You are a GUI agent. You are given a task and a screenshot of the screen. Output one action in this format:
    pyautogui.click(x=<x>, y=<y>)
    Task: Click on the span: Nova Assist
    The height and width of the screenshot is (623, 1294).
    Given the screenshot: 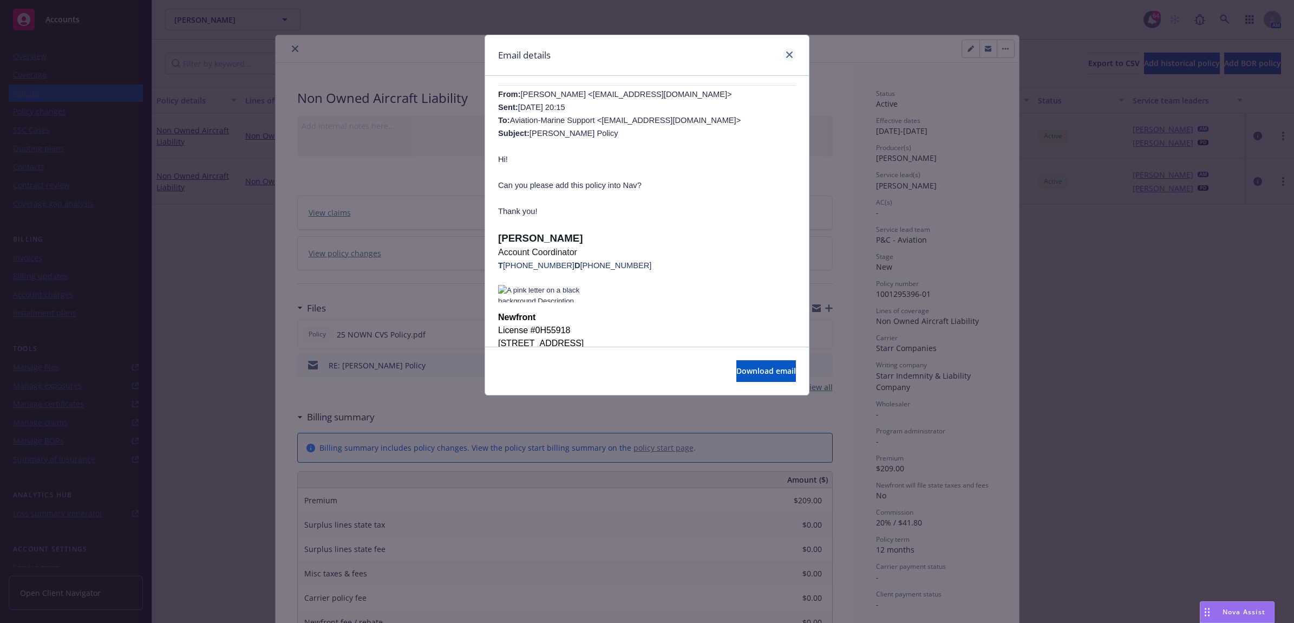 What is the action you would take?
    pyautogui.click(x=1244, y=611)
    